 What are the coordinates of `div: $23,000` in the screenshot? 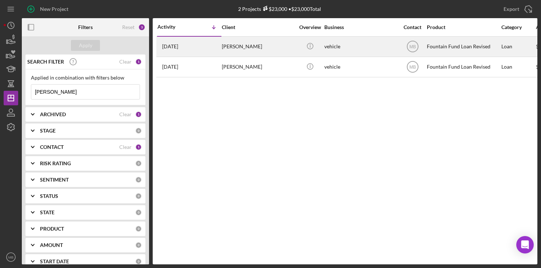 It's located at (274, 9).